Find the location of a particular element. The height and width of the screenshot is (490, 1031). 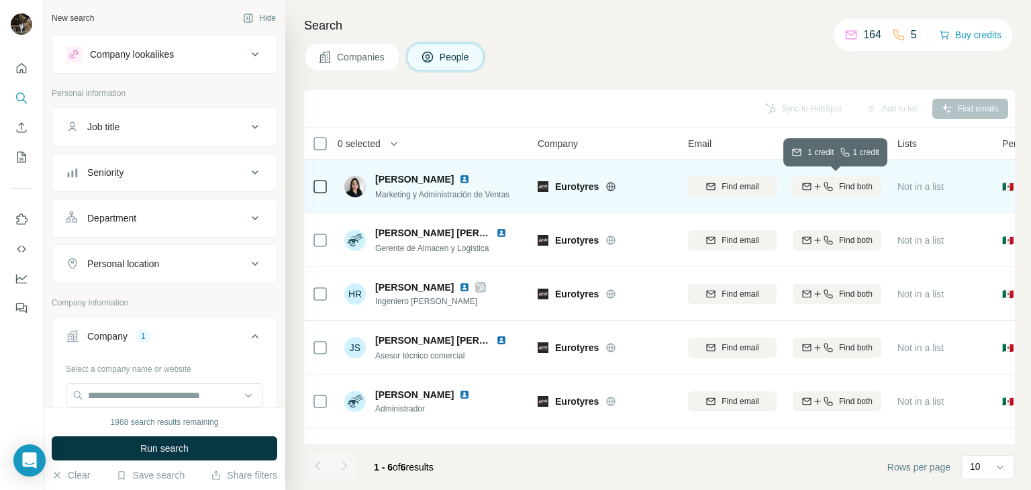

div: Personal location is located at coordinates (123, 264).